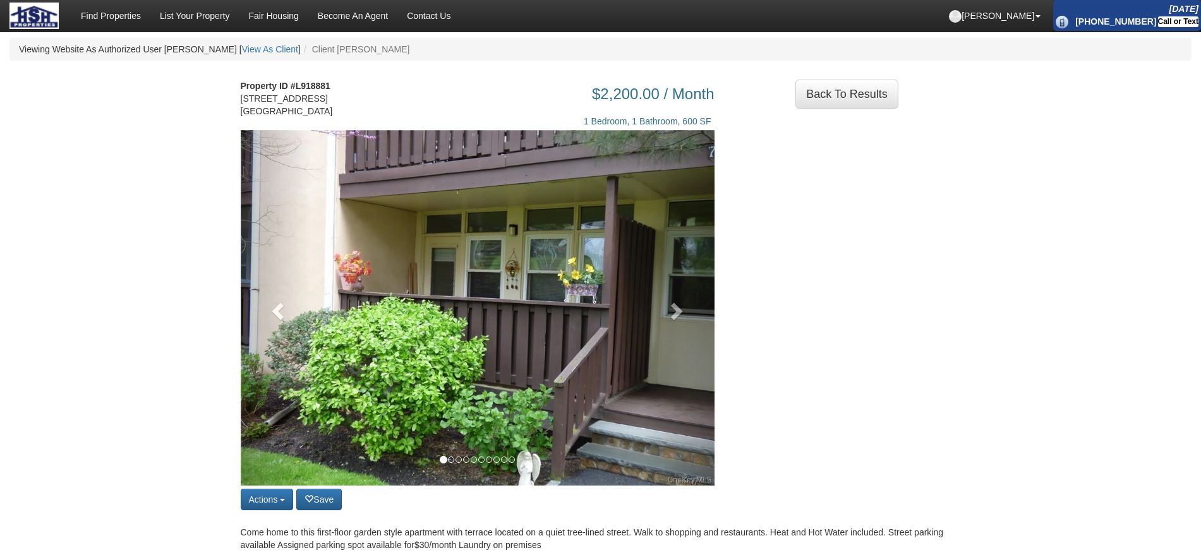 The image size is (1201, 555). Describe the element at coordinates (267, 500) in the screenshot. I see `button: Actions` at that location.